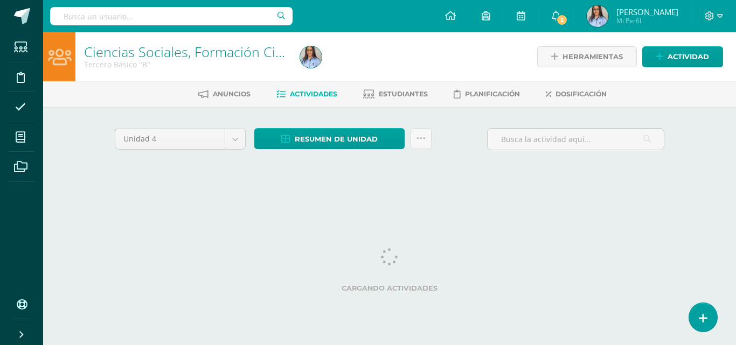 This screenshot has height=345, width=736. What do you see at coordinates (232, 94) in the screenshot?
I see `span: Anuncios` at bounding box center [232, 94].